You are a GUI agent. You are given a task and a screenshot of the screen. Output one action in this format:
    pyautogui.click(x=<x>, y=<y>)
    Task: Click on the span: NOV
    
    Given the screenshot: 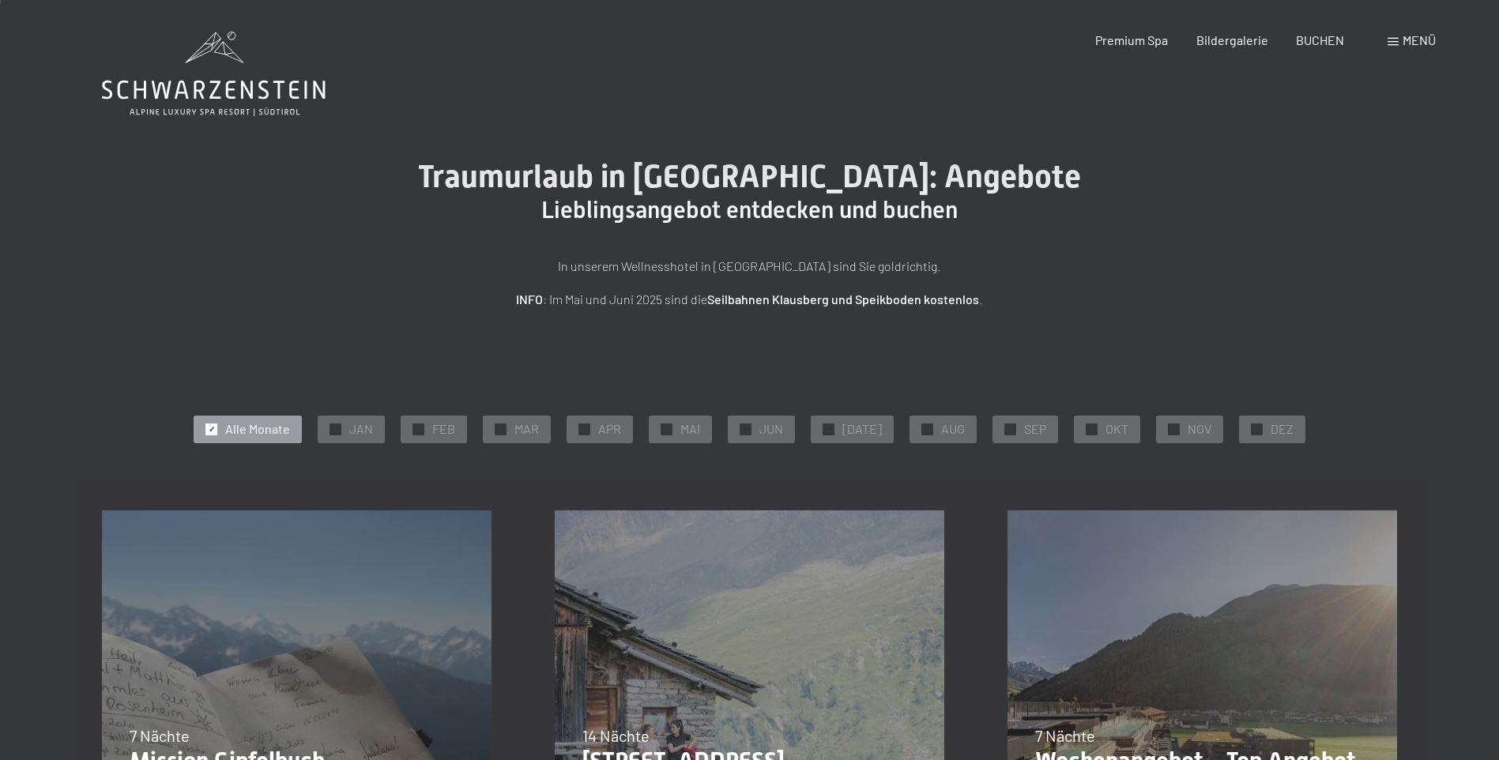 What is the action you would take?
    pyautogui.click(x=1199, y=429)
    